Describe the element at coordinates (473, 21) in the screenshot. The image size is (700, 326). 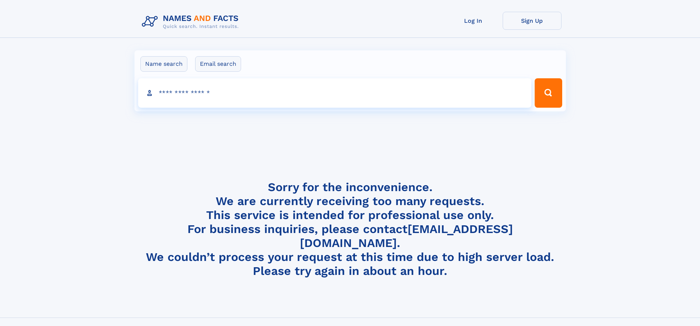
I see `a: Log In` at that location.